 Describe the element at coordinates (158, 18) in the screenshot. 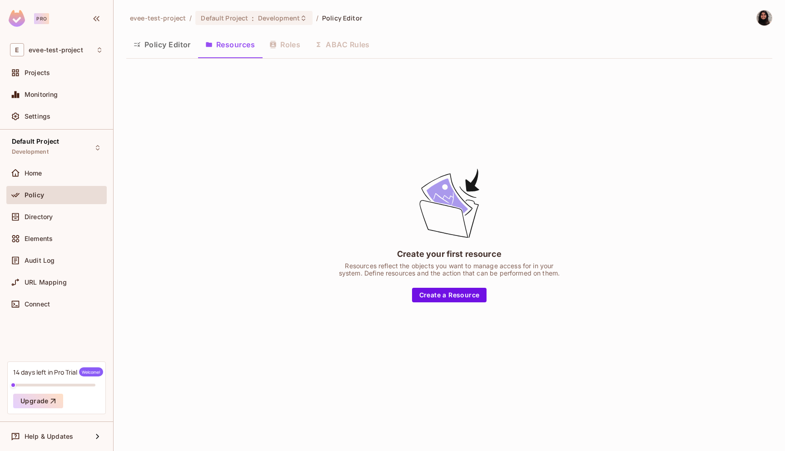

I see `span: the active workspace` at that location.